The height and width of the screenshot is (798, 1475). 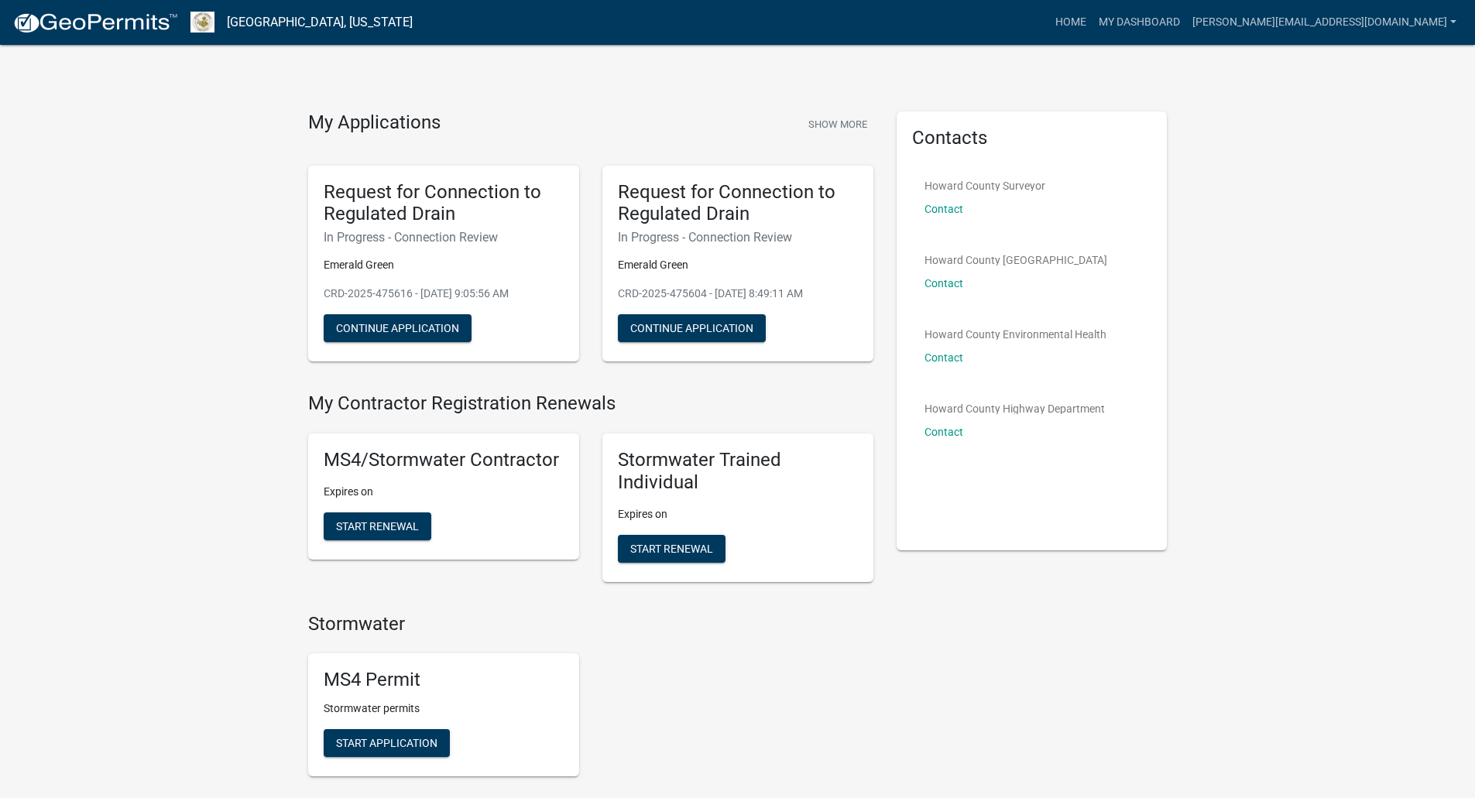 I want to click on a: My Dashboard, so click(x=1139, y=22).